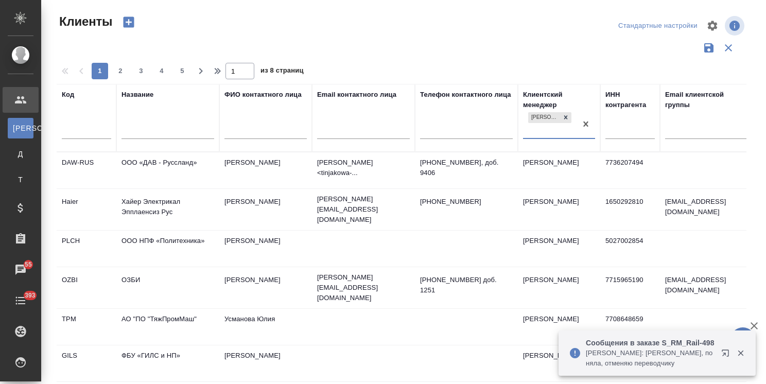  Describe the element at coordinates (162, 71) in the screenshot. I see `span: 4` at that location.